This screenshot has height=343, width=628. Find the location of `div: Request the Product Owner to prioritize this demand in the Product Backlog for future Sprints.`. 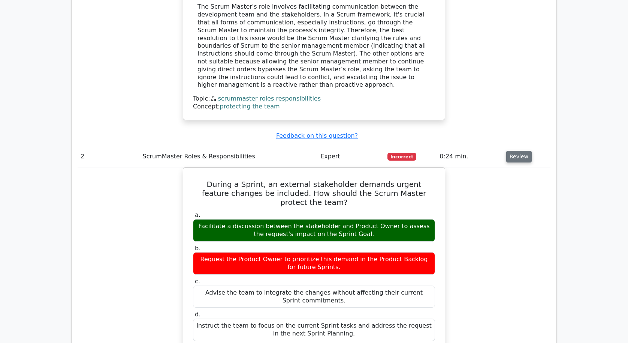

div: Request the Product Owner to prioritize this demand in the Product Backlog for future Sprints. is located at coordinates (314, 263).